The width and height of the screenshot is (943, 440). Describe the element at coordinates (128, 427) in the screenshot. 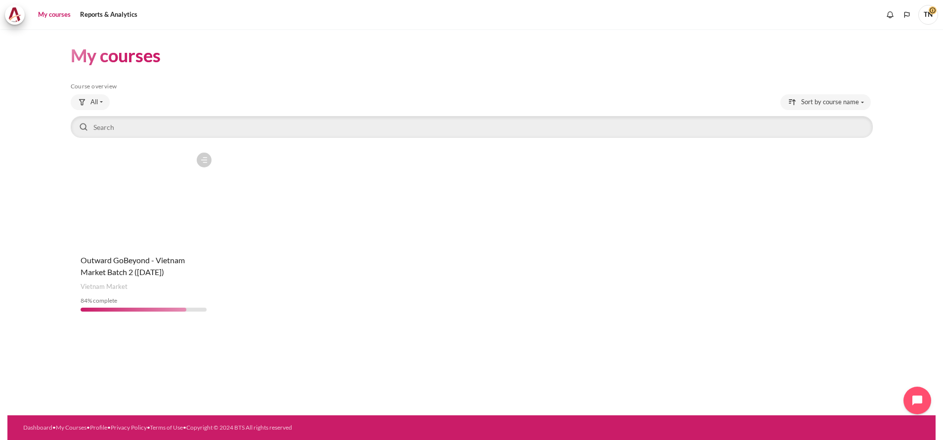

I see `a: Privacy Policy` at that location.